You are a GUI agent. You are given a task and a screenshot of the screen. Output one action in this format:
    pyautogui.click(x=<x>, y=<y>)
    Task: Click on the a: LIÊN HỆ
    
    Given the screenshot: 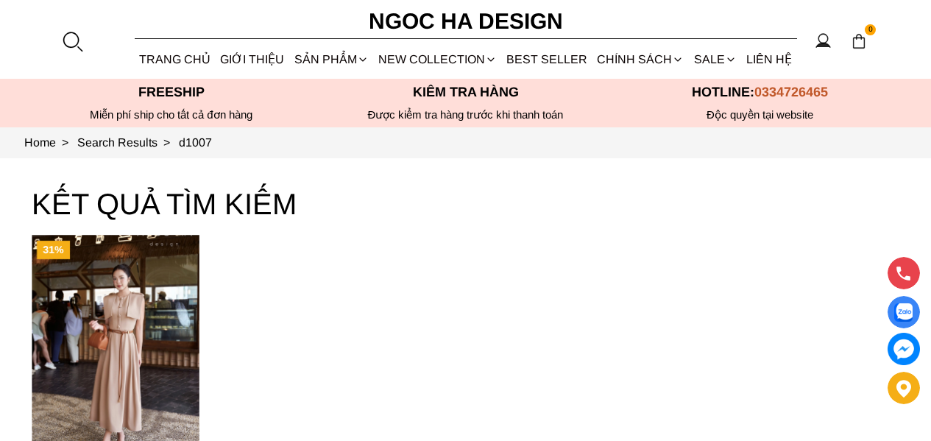 What is the action you would take?
    pyautogui.click(x=768, y=59)
    